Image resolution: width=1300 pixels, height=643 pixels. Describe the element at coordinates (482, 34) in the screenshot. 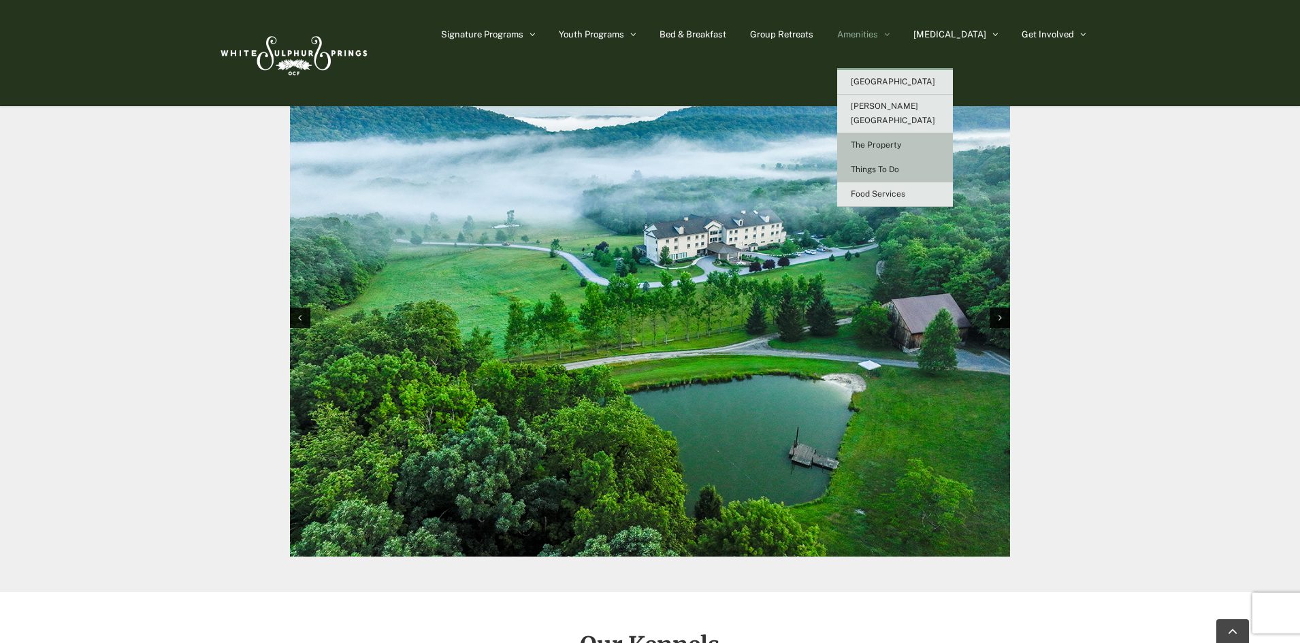

I see `span: Signature Programs` at that location.